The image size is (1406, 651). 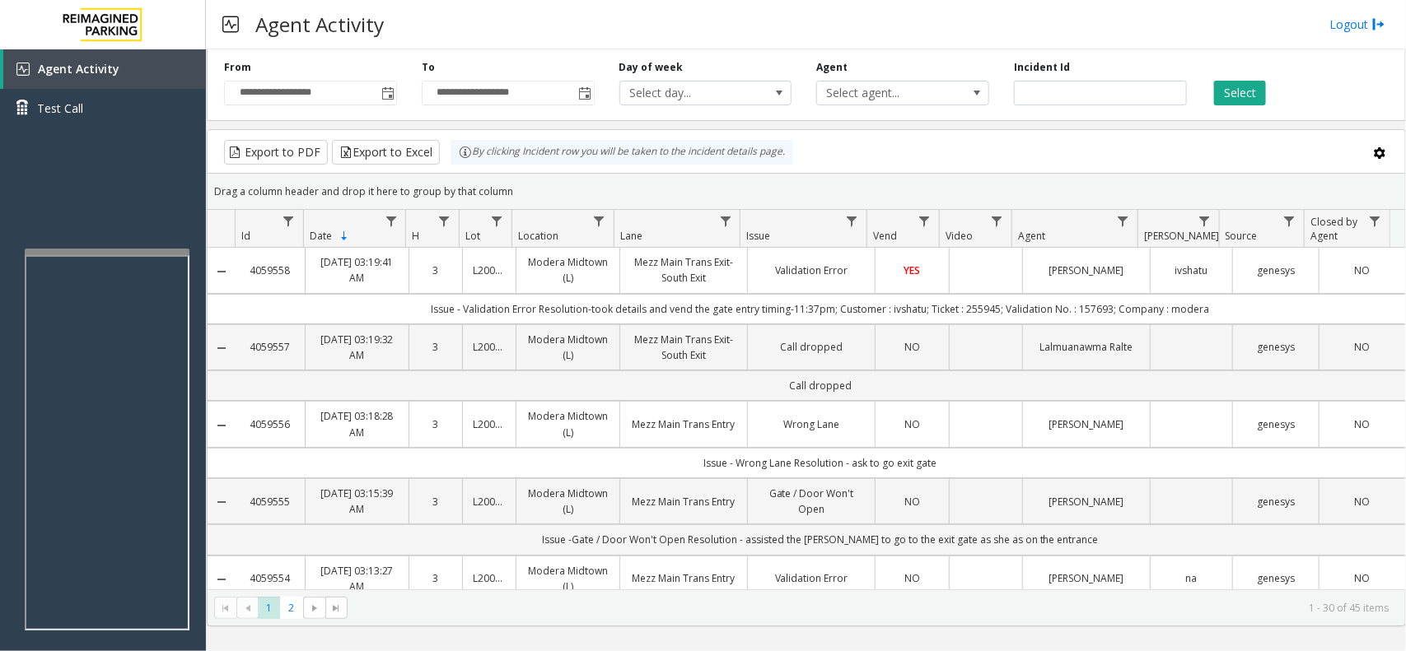 I want to click on a: Id Filter Menu, so click(x=288, y=221).